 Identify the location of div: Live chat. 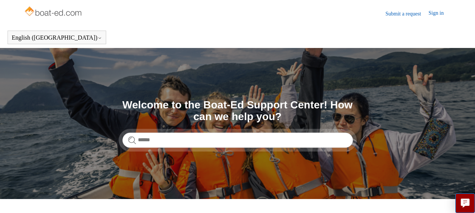
(465, 203).